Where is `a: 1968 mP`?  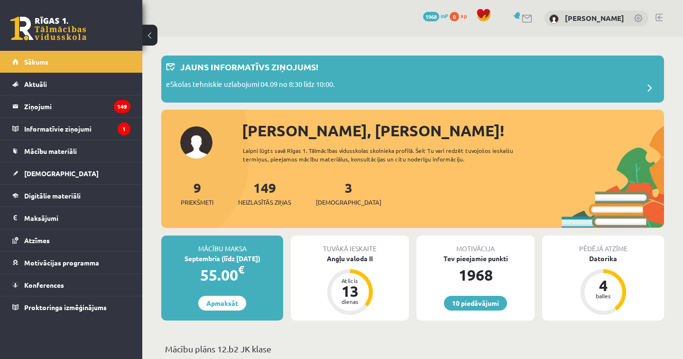 a: 1968 mP is located at coordinates (436, 16).